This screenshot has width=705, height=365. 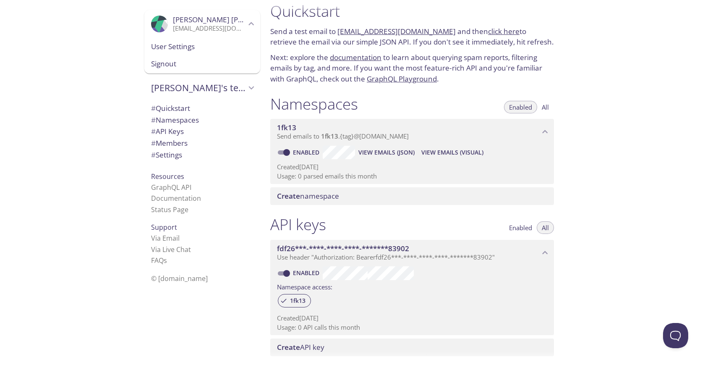 What do you see at coordinates (356, 57) in the screenshot?
I see `a: documentation` at bounding box center [356, 57].